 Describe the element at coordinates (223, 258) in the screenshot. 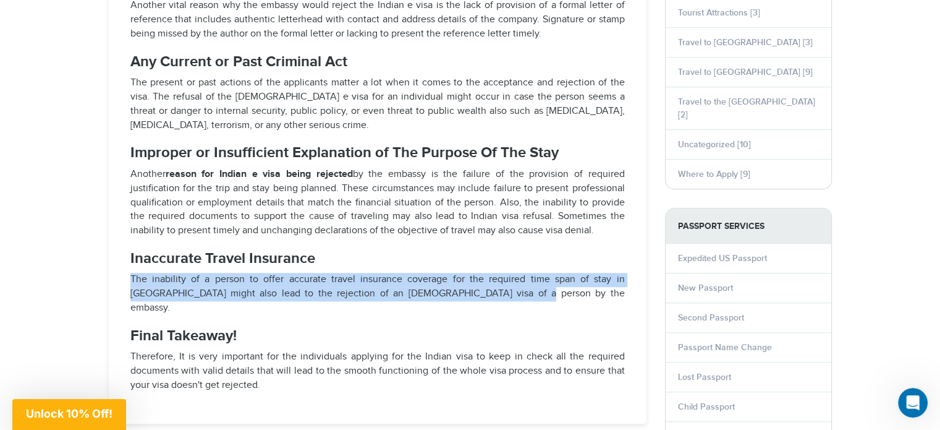

I see `strong: Inaccurate Travel Insurance` at that location.